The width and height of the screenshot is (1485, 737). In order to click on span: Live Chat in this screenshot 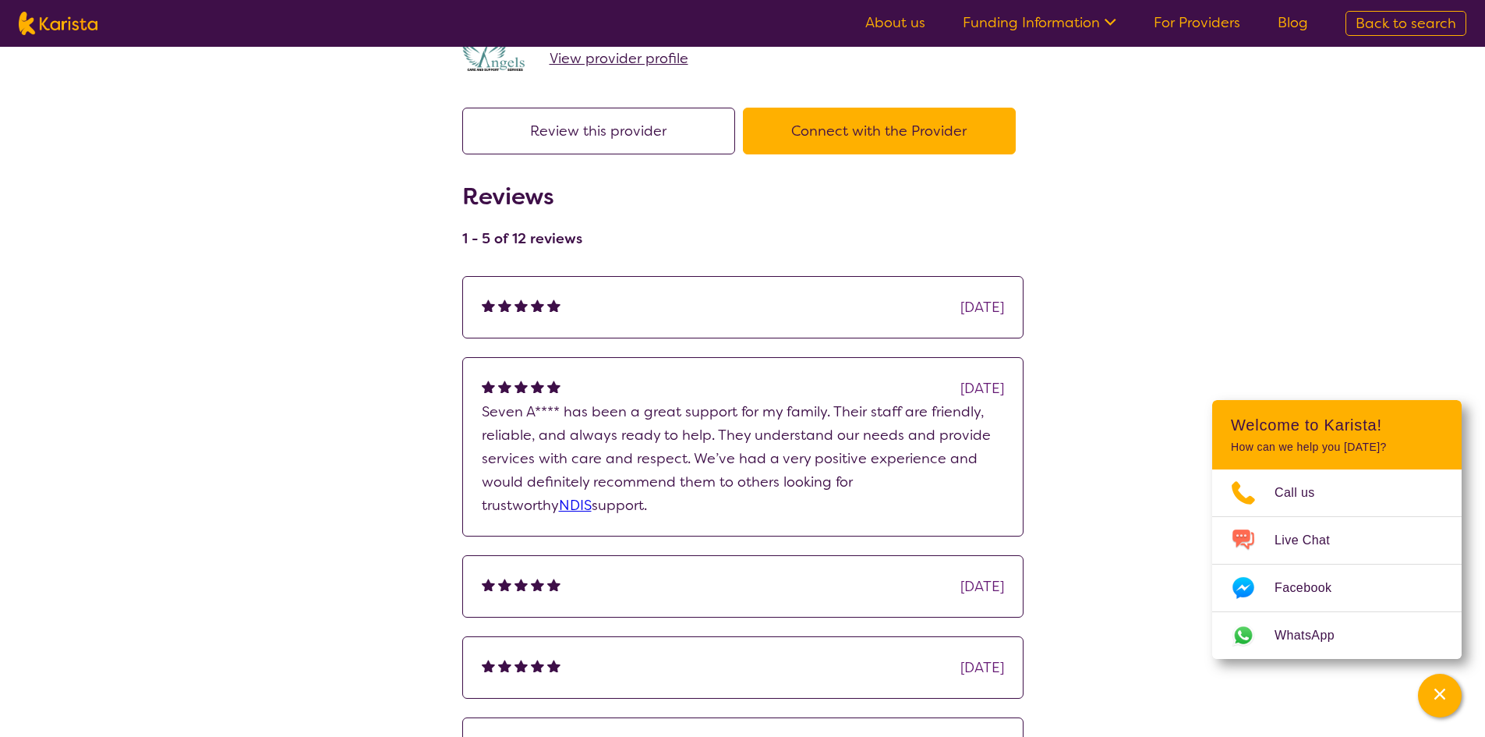, I will do `click(1311, 540)`.